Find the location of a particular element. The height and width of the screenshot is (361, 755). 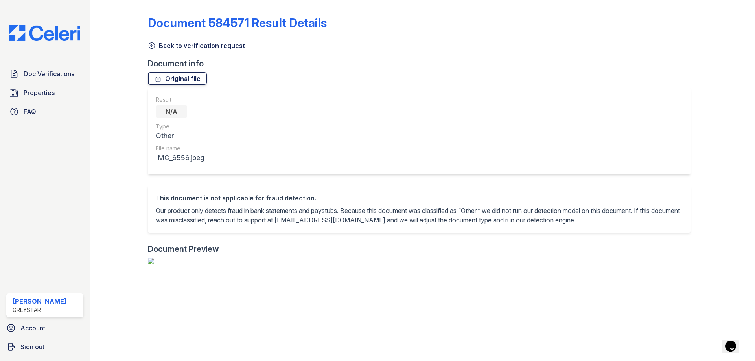

img: CE_Logo_Blue-a8612792a0a2168367f1c8372b55b34899dd931a85d93a1a3d3e32e68fde9ad4.png is located at coordinates (45, 33).